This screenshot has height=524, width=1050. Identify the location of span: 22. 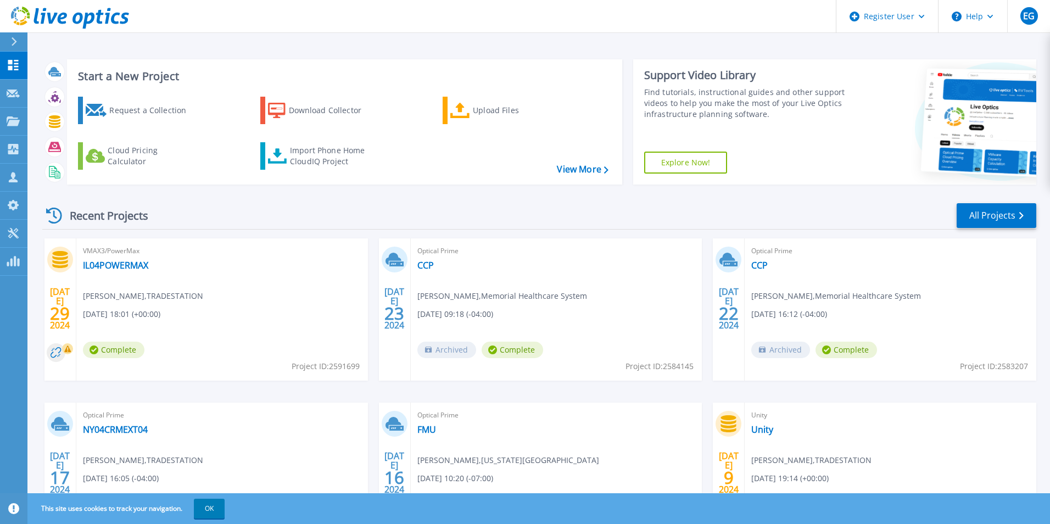
(729, 313).